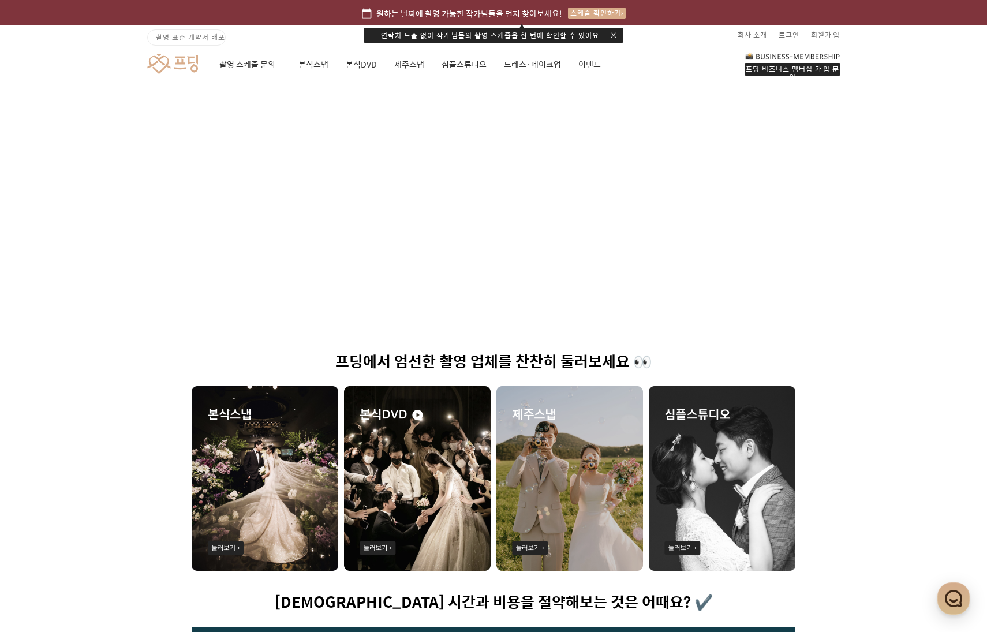 Image resolution: width=987 pixels, height=632 pixels. I want to click on a: 제주스냅, so click(409, 65).